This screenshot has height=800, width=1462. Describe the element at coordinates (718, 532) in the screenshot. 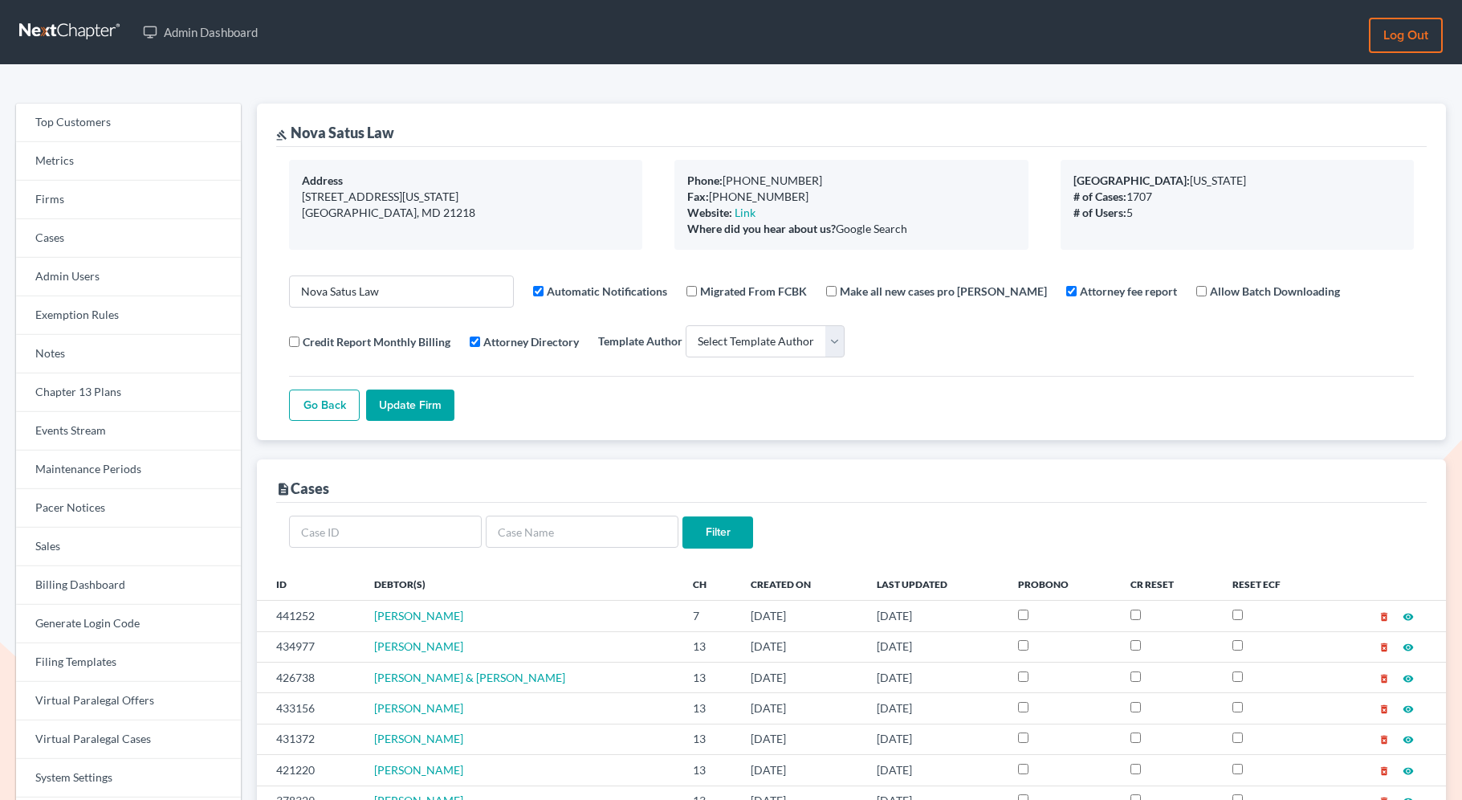

I see `input: Filter` at that location.